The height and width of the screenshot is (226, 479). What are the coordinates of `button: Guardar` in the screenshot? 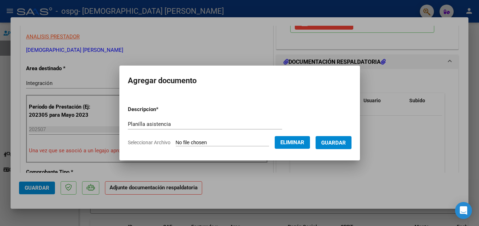 It's located at (334, 142).